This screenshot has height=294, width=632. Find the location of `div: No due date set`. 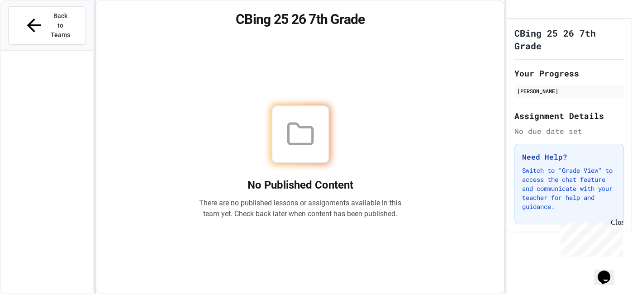

div: No due date set is located at coordinates (569, 131).